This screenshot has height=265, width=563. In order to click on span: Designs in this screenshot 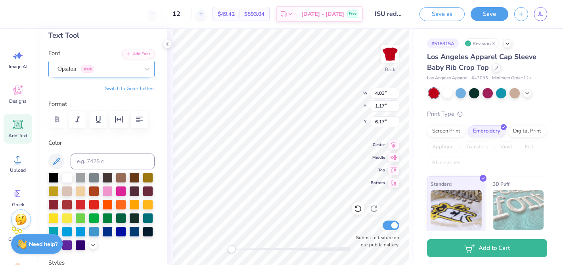, I will do `click(18, 101)`.